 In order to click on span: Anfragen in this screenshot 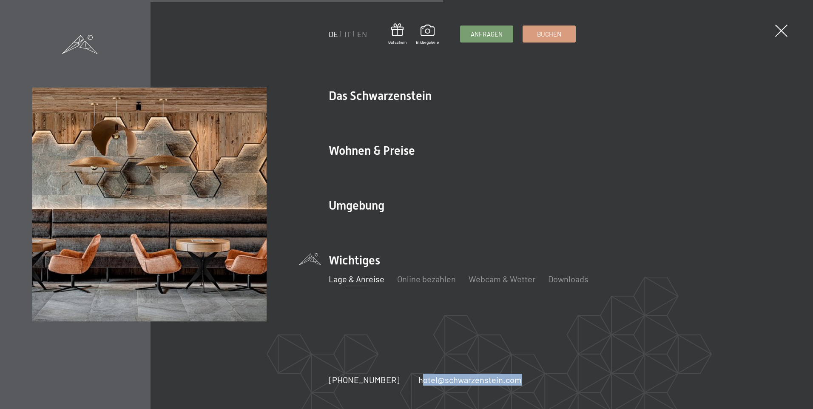, I will do `click(486, 34)`.